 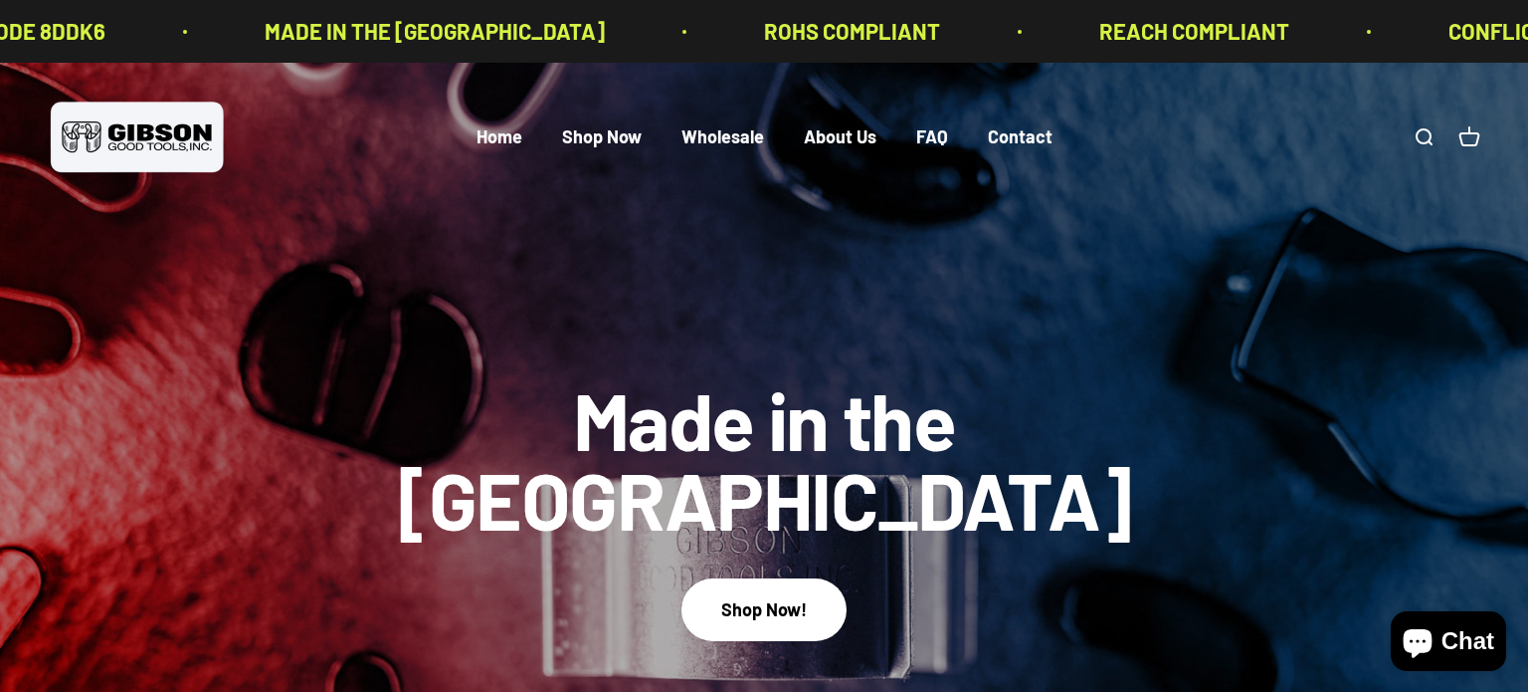 I want to click on a: About Us, so click(x=840, y=137).